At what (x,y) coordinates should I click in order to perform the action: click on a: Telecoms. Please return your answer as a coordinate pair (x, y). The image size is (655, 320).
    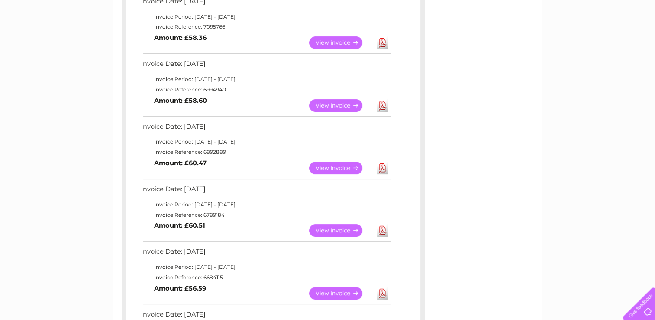
    Looking at the image, I should click on (562, 40).